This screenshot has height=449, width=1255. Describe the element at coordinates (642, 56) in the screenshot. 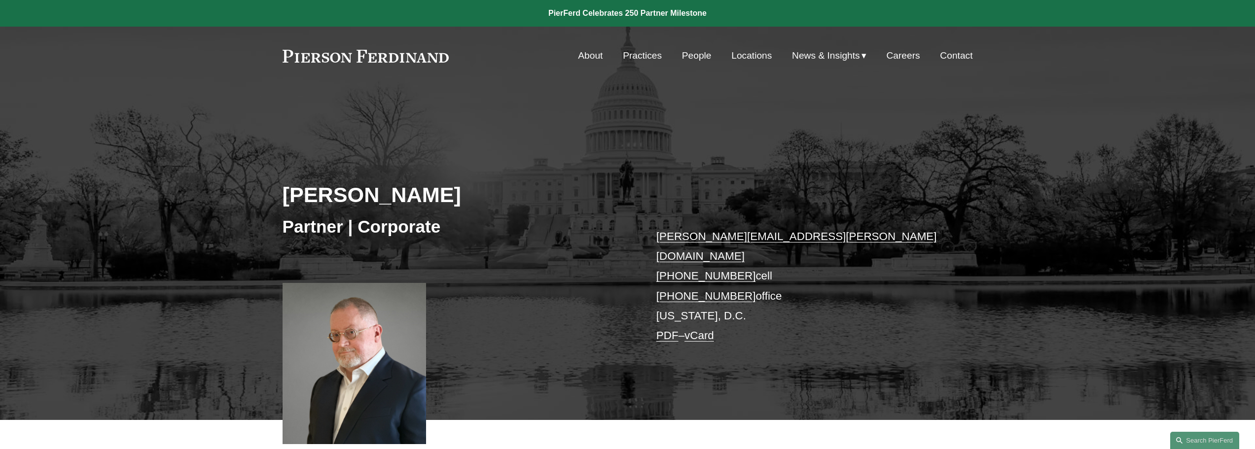

I see `a: Practices` at that location.